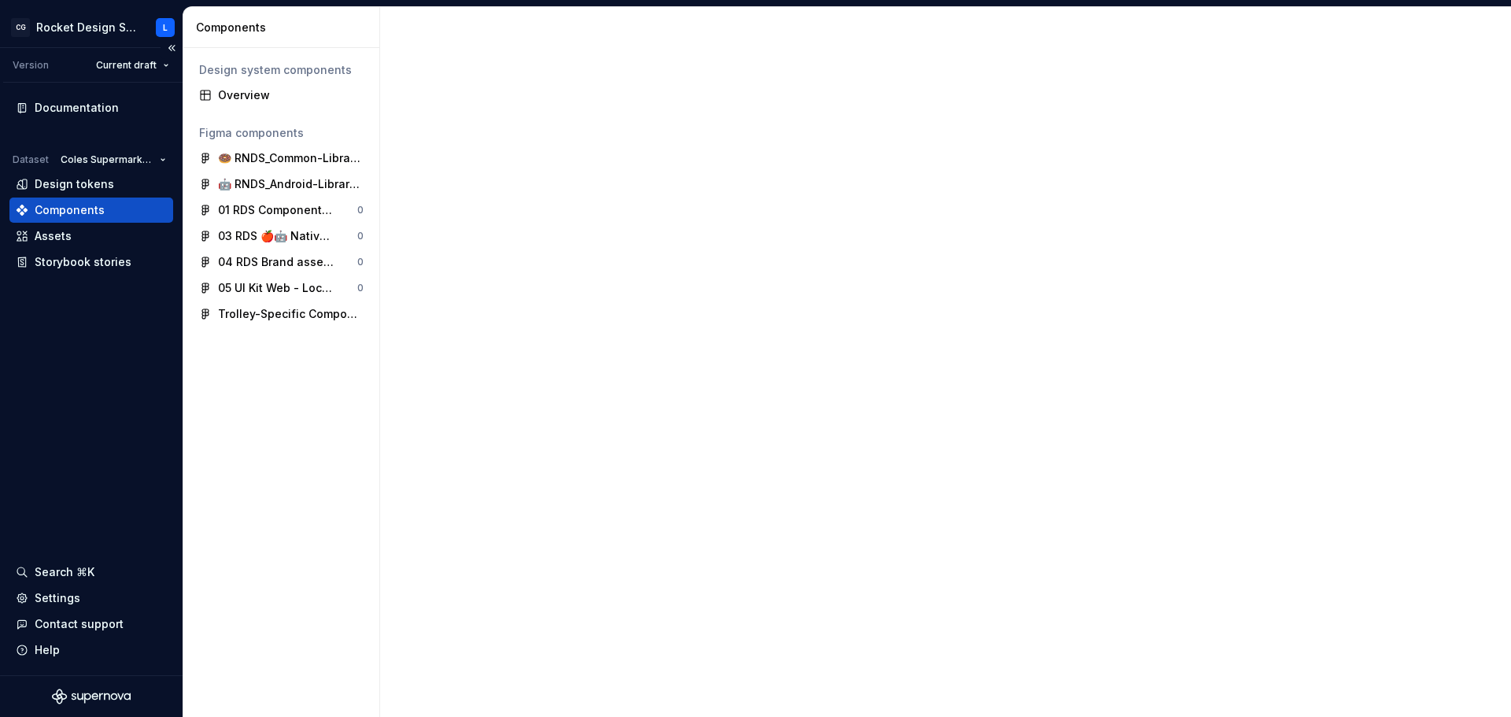 Image resolution: width=1511 pixels, height=717 pixels. I want to click on div: 🤖 RNDS_Android-Library (Deprecated), so click(290, 184).